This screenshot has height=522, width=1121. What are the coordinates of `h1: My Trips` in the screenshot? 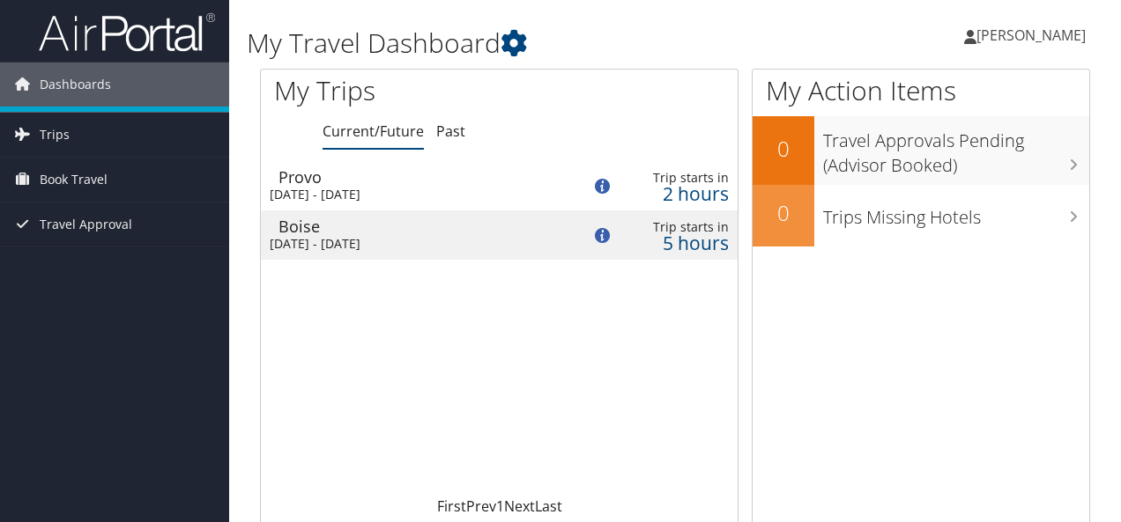 It's located at (400, 91).